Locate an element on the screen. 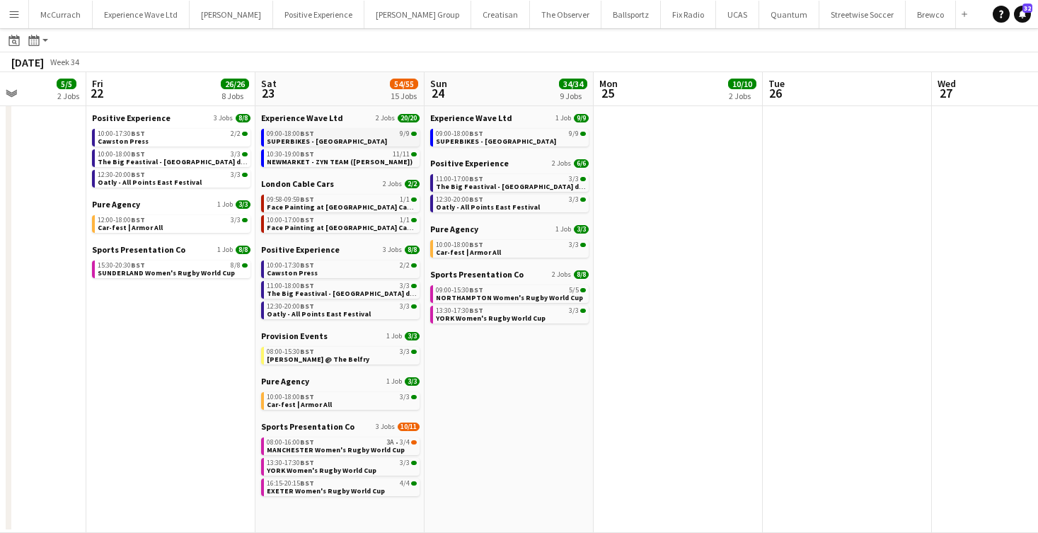  a: 09:00-15:30BST5/5NORTHAMPTON Women's Rugby World Cup is located at coordinates (511, 293).